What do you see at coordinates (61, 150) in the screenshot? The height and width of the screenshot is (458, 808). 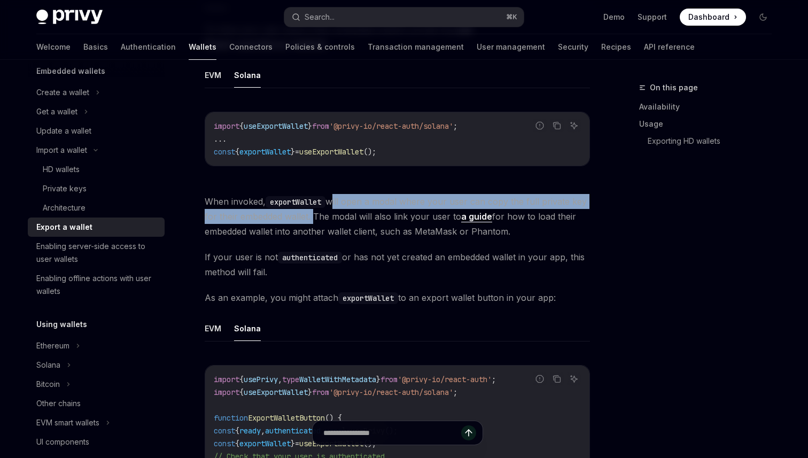 I see `div: Import a wallet` at bounding box center [61, 150].